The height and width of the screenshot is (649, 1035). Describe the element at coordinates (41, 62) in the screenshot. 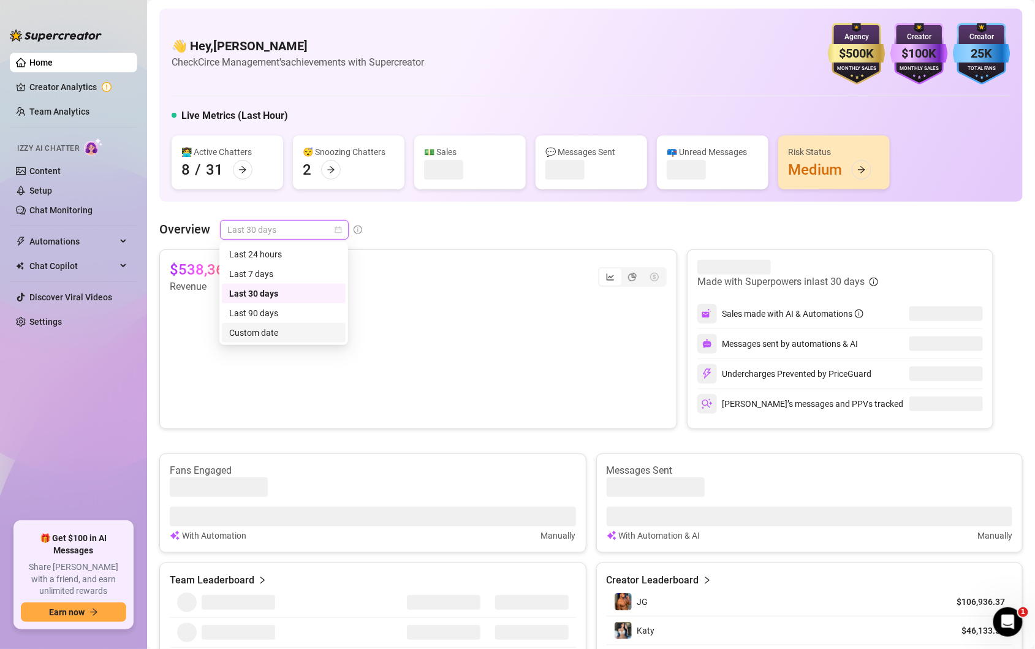

I see `a: Home` at that location.